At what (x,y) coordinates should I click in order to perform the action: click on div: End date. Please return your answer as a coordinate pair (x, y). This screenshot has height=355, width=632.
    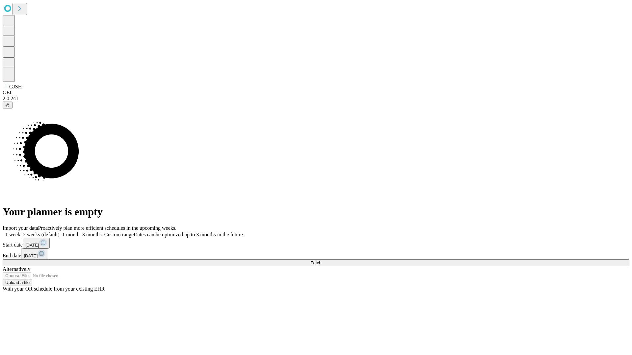
    Looking at the image, I should click on (316, 254).